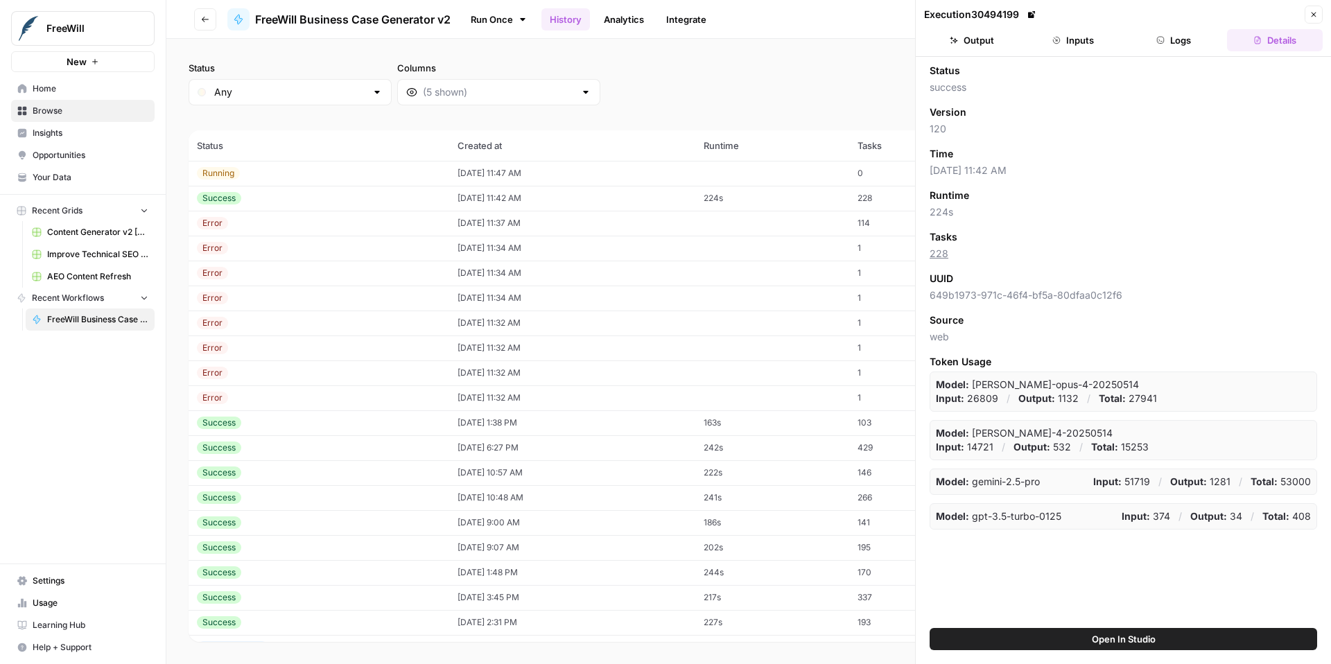  What do you see at coordinates (910, 423) in the screenshot?
I see `td: 103` at bounding box center [910, 423].